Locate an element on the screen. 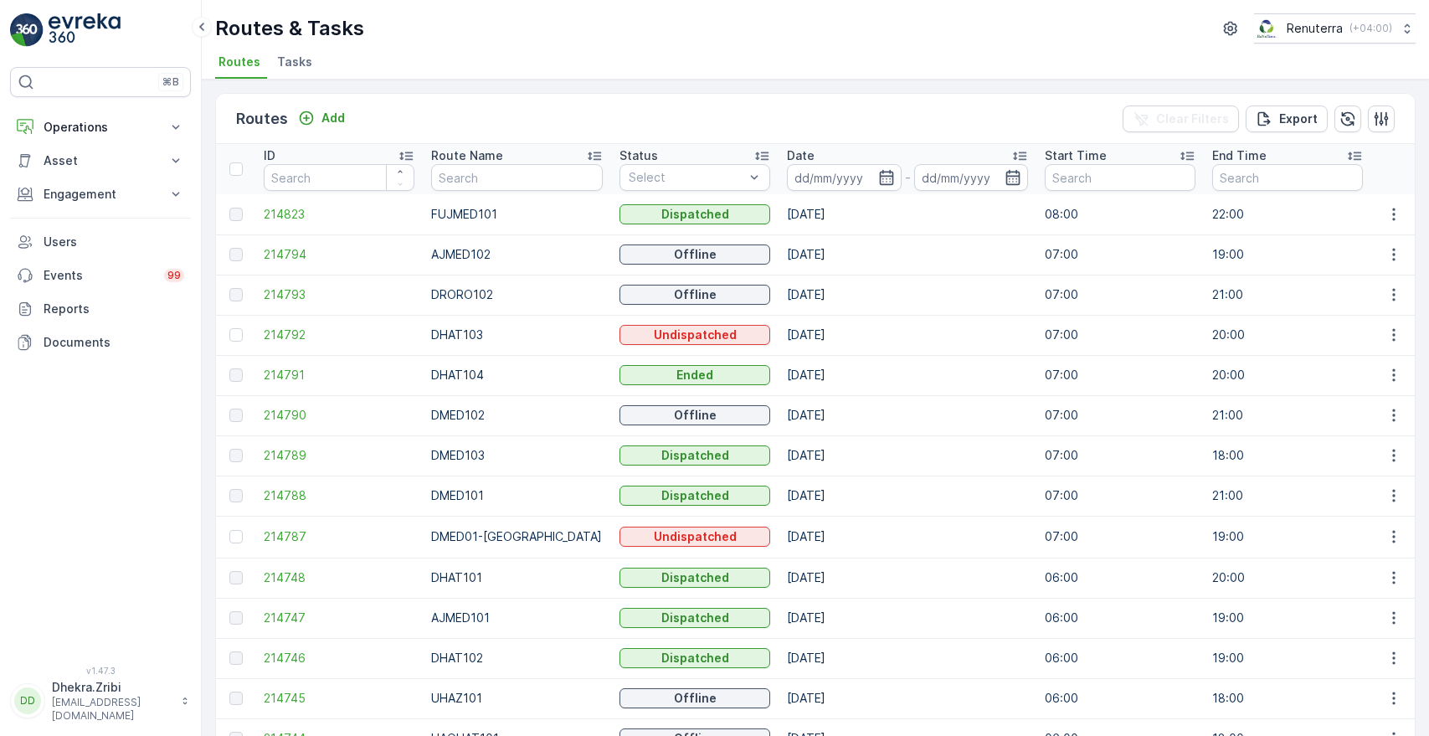 Image resolution: width=1429 pixels, height=736 pixels. span: 214748 is located at coordinates (339, 577).